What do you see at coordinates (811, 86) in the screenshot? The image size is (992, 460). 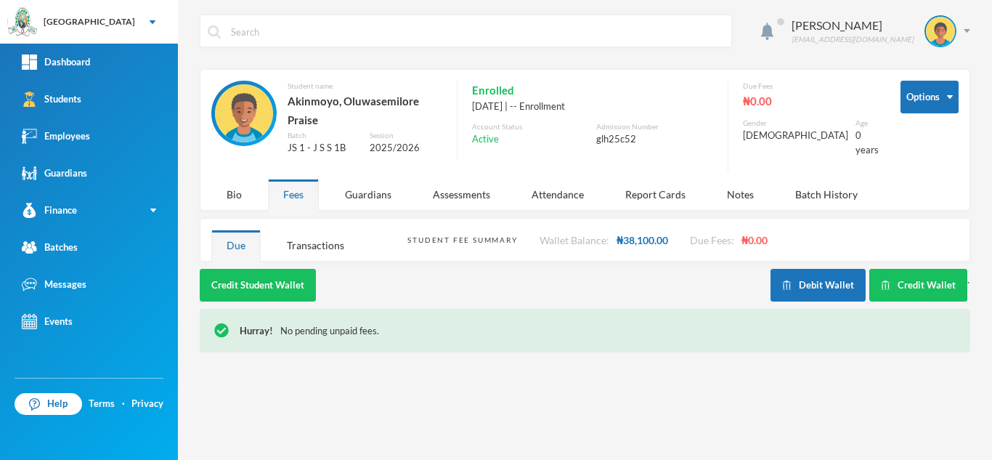 I see `div: Due Fees` at bounding box center [811, 86].